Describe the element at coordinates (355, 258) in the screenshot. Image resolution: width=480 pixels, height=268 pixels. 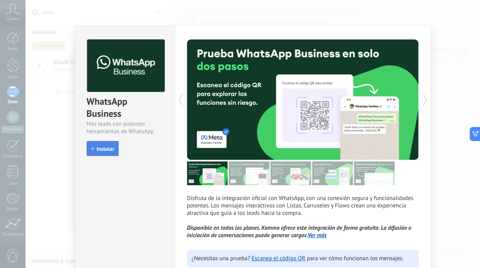
I see `span: para ver cómo funcionan los mensajes.` at that location.